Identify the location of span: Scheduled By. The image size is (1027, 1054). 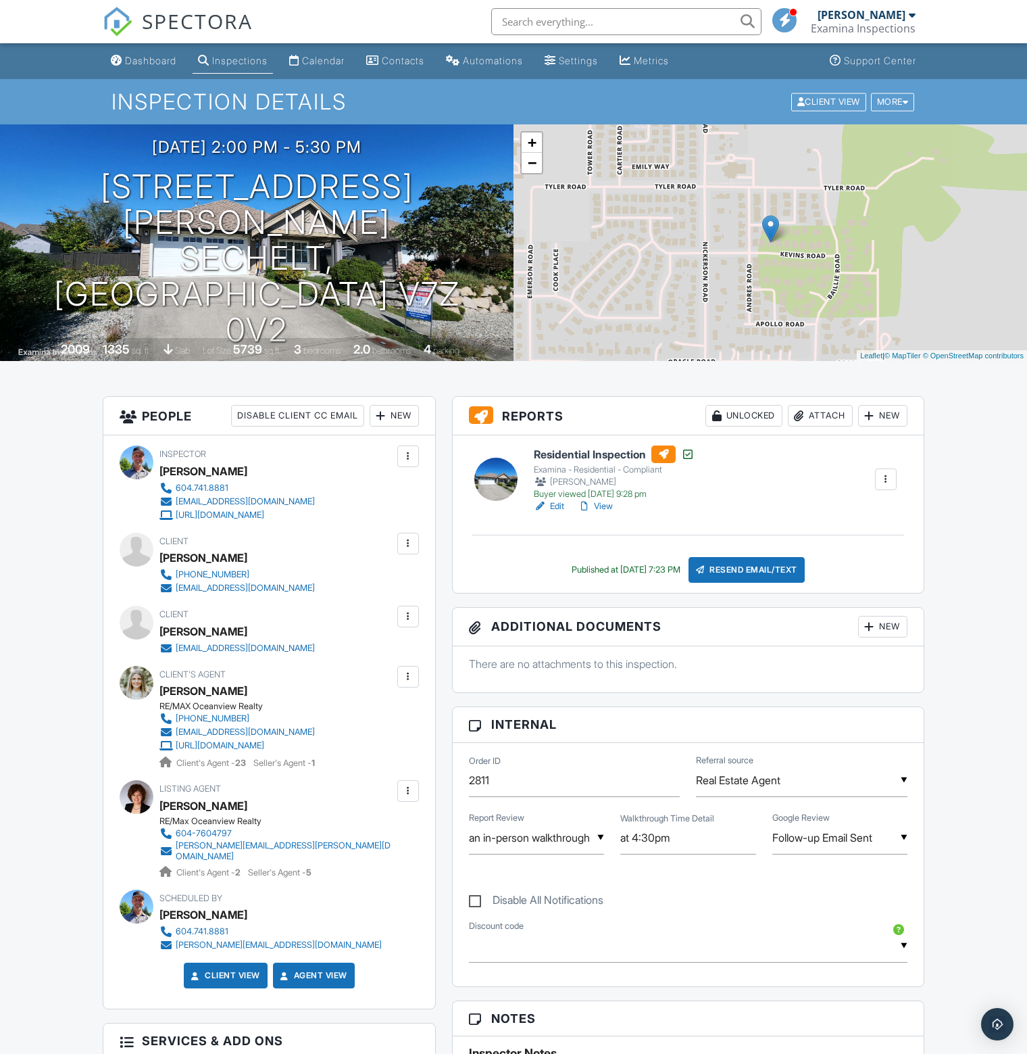
(191, 898).